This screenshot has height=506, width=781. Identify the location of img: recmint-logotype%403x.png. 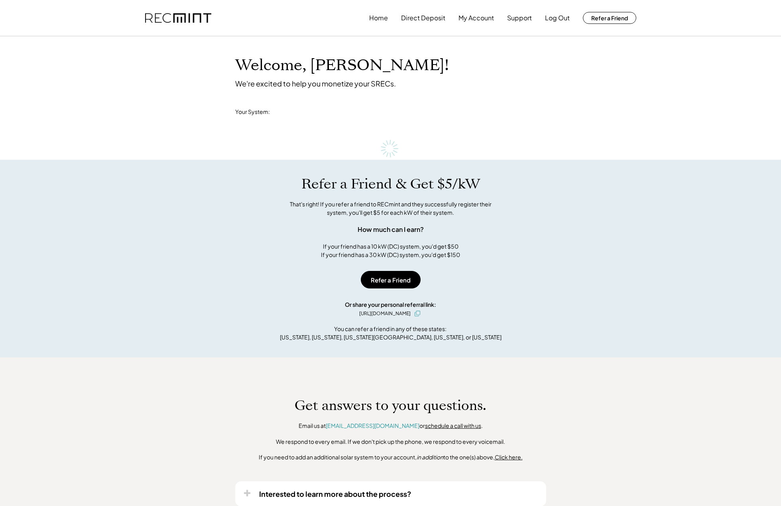
(178, 18).